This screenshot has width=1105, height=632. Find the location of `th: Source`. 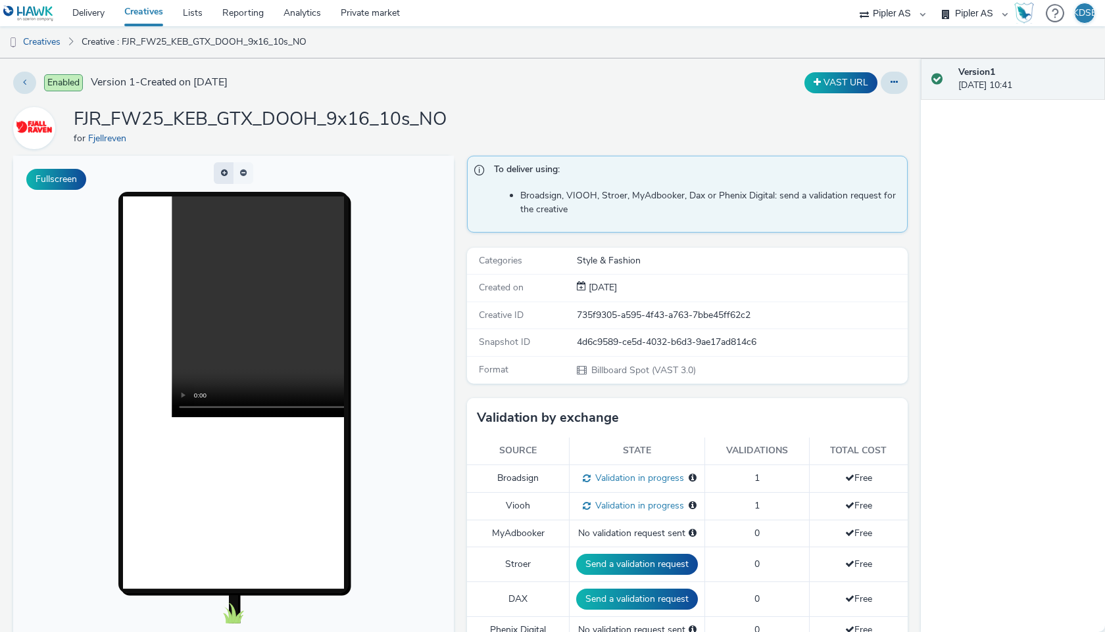

th: Source is located at coordinates (518, 451).